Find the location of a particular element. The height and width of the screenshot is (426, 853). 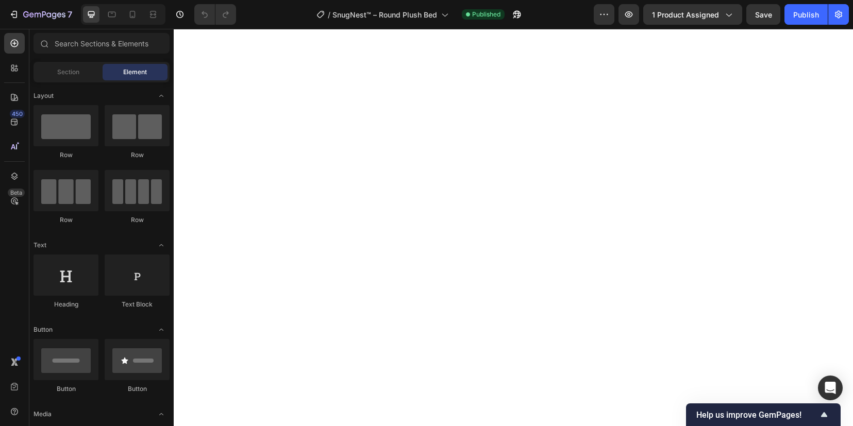

span: 1 product assigned is located at coordinates (686, 14).